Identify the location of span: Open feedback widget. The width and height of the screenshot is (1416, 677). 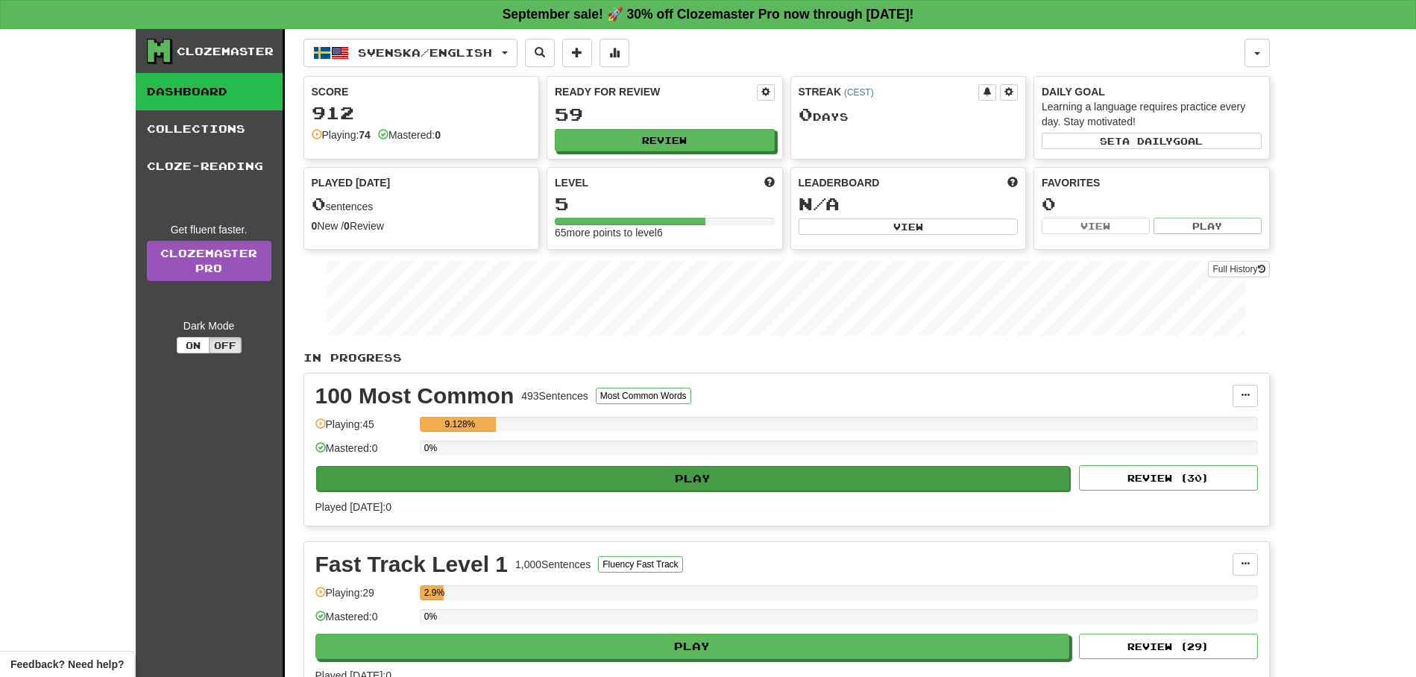
(67, 664).